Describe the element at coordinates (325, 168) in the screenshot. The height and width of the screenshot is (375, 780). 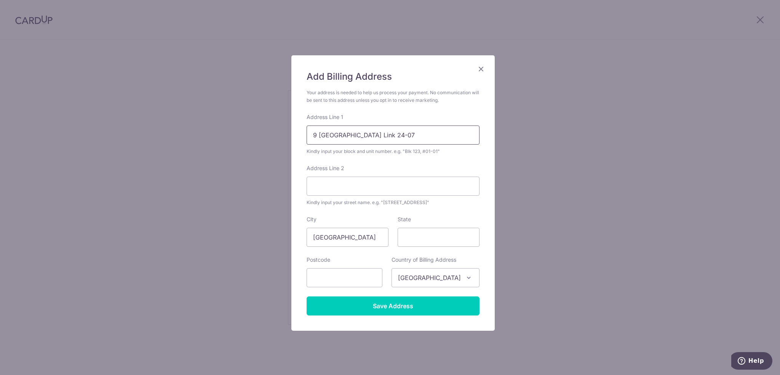
I see `label: Address Line 2` at that location.